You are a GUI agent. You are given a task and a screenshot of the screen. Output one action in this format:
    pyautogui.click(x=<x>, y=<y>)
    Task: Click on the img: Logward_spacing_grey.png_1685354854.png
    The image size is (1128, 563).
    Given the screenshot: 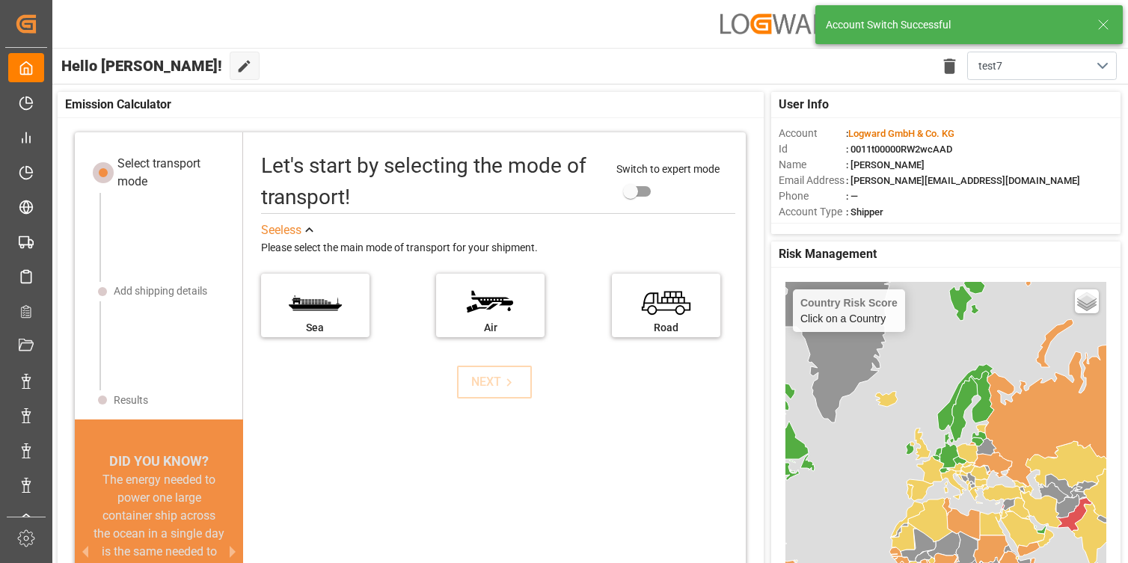 What is the action you would take?
    pyautogui.click(x=783, y=23)
    